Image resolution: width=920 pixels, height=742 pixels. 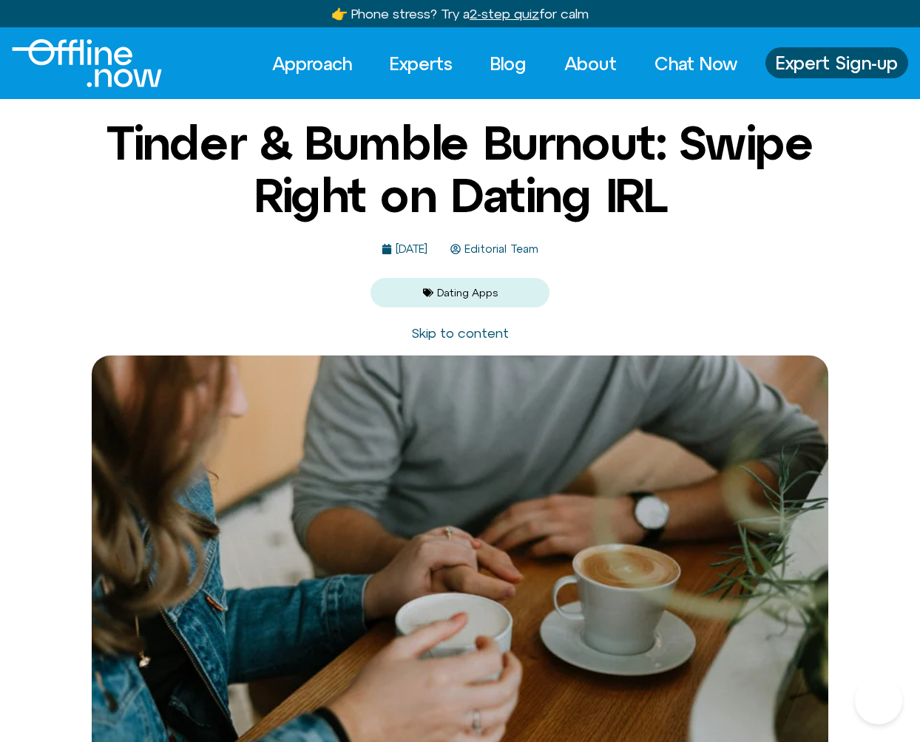 What do you see at coordinates (460, 13) in the screenshot?
I see `a: 👉 Phone stress? Try a2-step quizfor calm` at bounding box center [460, 13].